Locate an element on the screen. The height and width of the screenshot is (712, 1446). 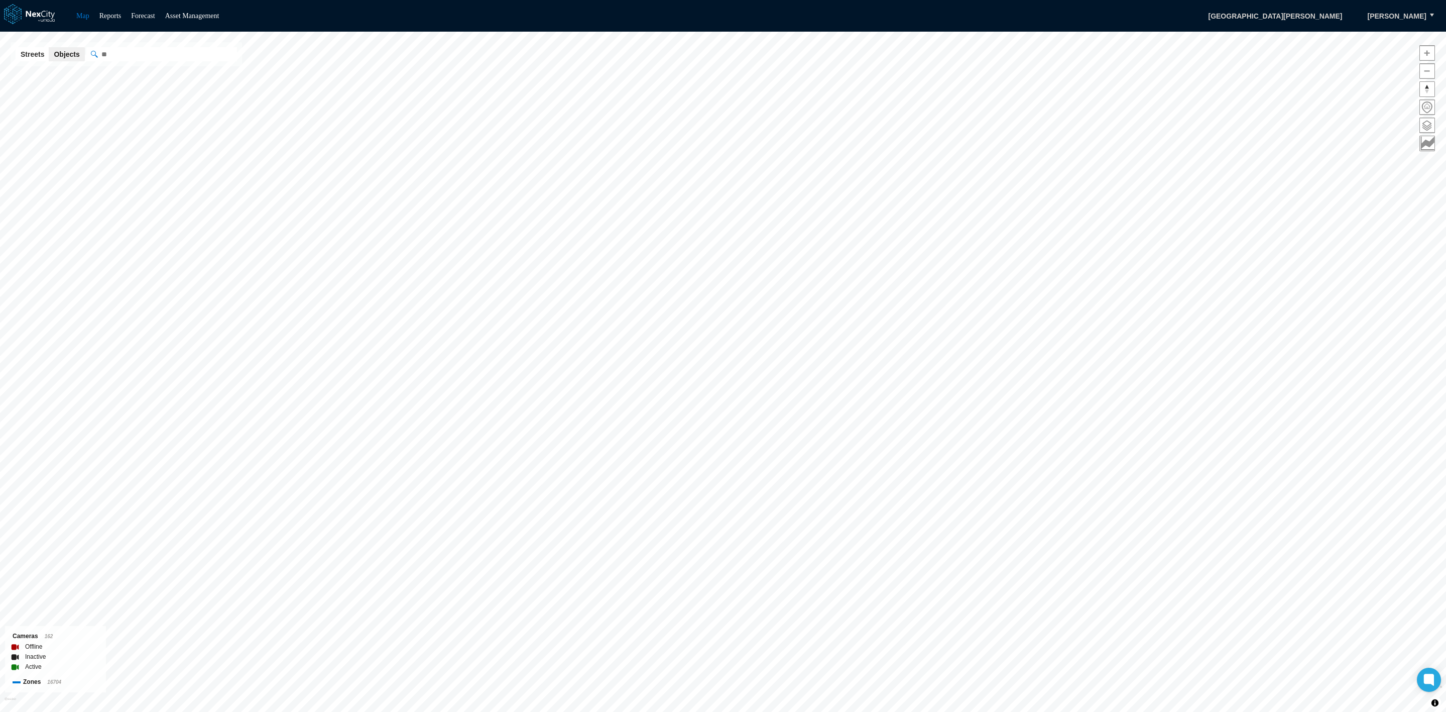
div: Cameras is located at coordinates (55, 636).